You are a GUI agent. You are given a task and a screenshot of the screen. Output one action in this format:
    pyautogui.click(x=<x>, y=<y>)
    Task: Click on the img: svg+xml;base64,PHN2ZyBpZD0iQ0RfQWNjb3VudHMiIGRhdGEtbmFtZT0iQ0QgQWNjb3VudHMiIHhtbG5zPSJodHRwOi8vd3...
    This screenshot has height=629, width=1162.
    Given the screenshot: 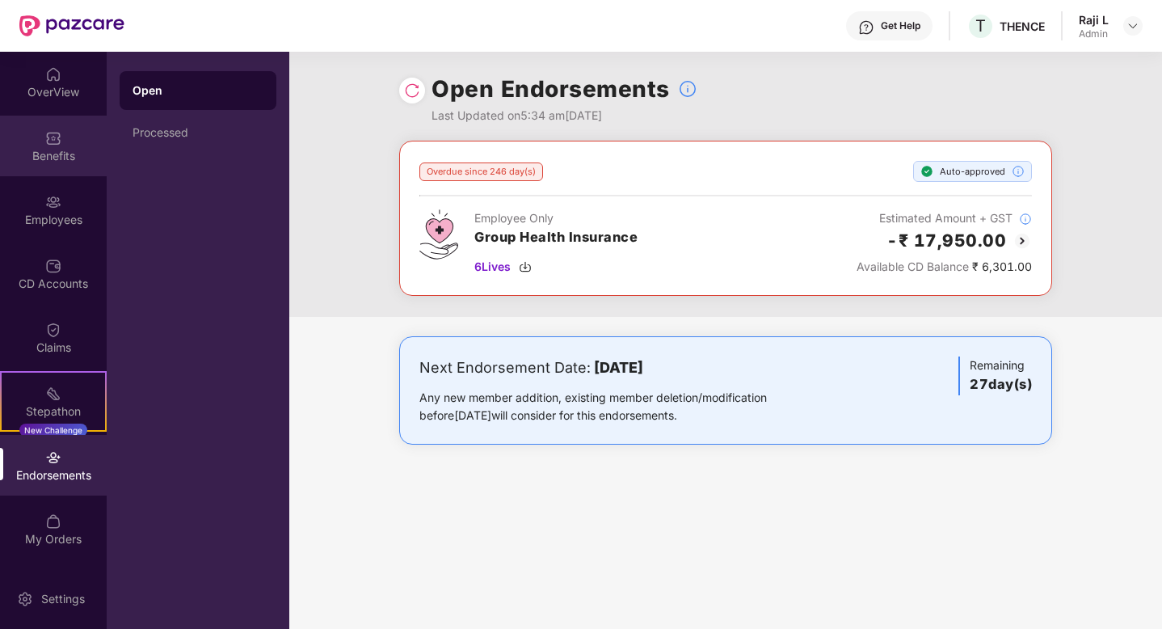 What is the action you would take?
    pyautogui.click(x=53, y=266)
    